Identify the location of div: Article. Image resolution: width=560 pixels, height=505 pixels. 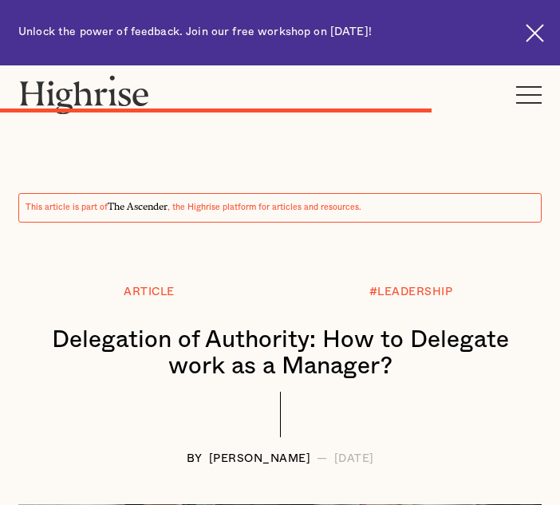
(149, 292).